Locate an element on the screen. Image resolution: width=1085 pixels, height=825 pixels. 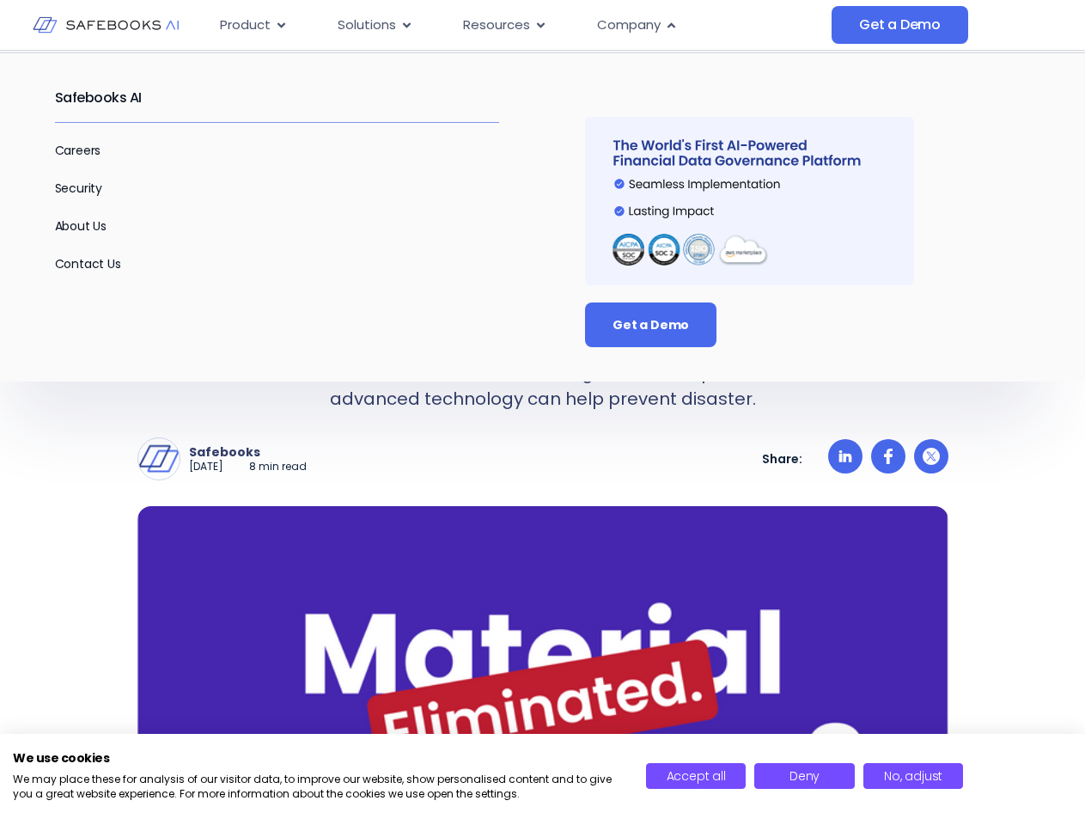
p: We may place these for analysis of our visitor data, to improve our website, show personalised co... is located at coordinates (316, 787).